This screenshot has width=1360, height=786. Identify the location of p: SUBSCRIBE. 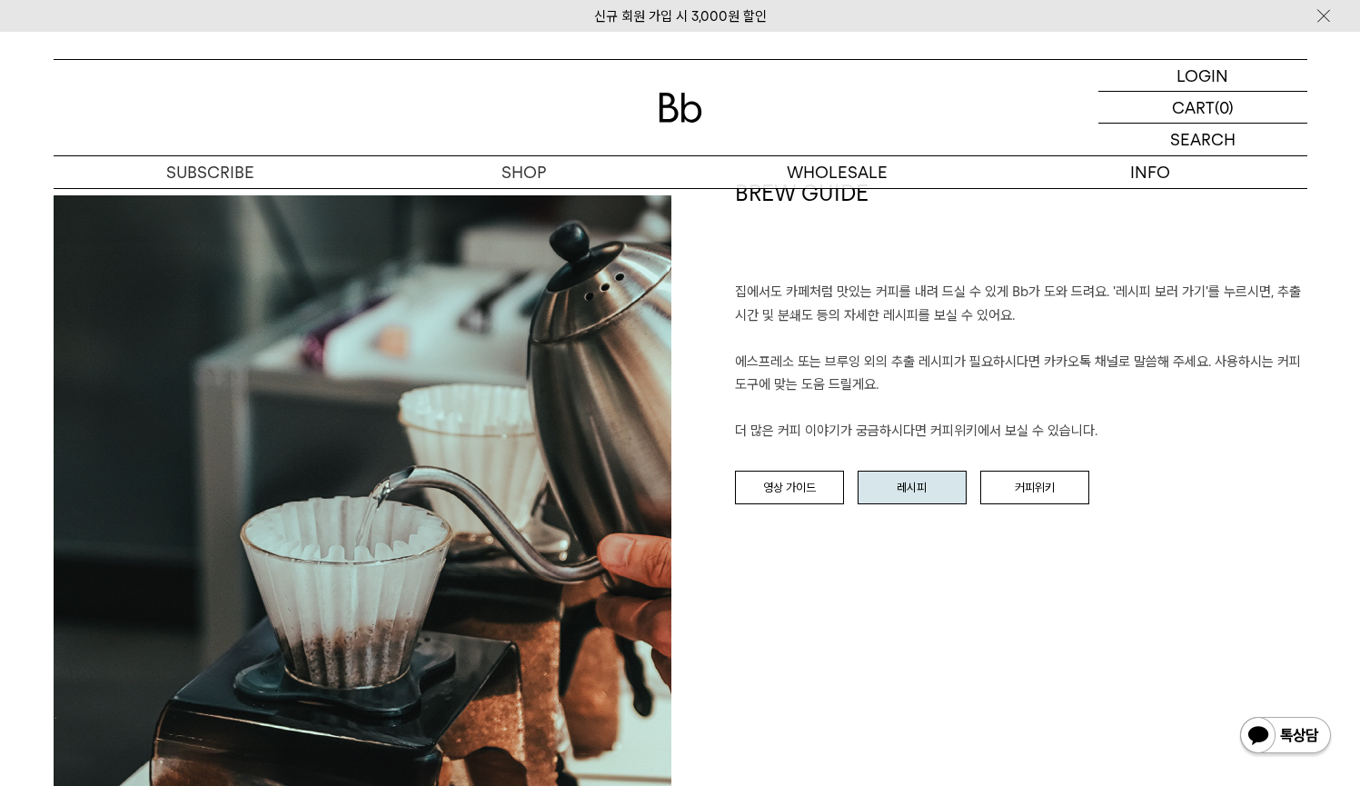
(210, 172).